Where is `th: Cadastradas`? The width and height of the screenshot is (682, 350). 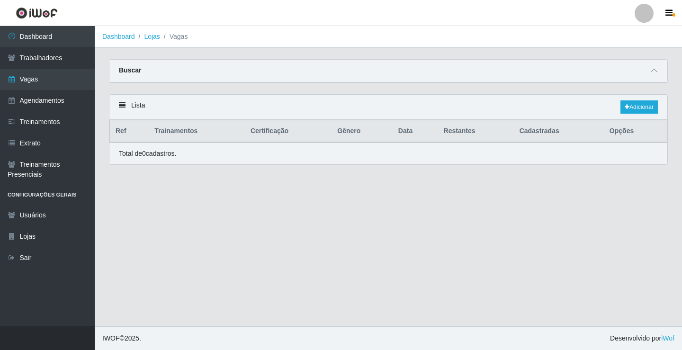 th: Cadastradas is located at coordinates (559, 131).